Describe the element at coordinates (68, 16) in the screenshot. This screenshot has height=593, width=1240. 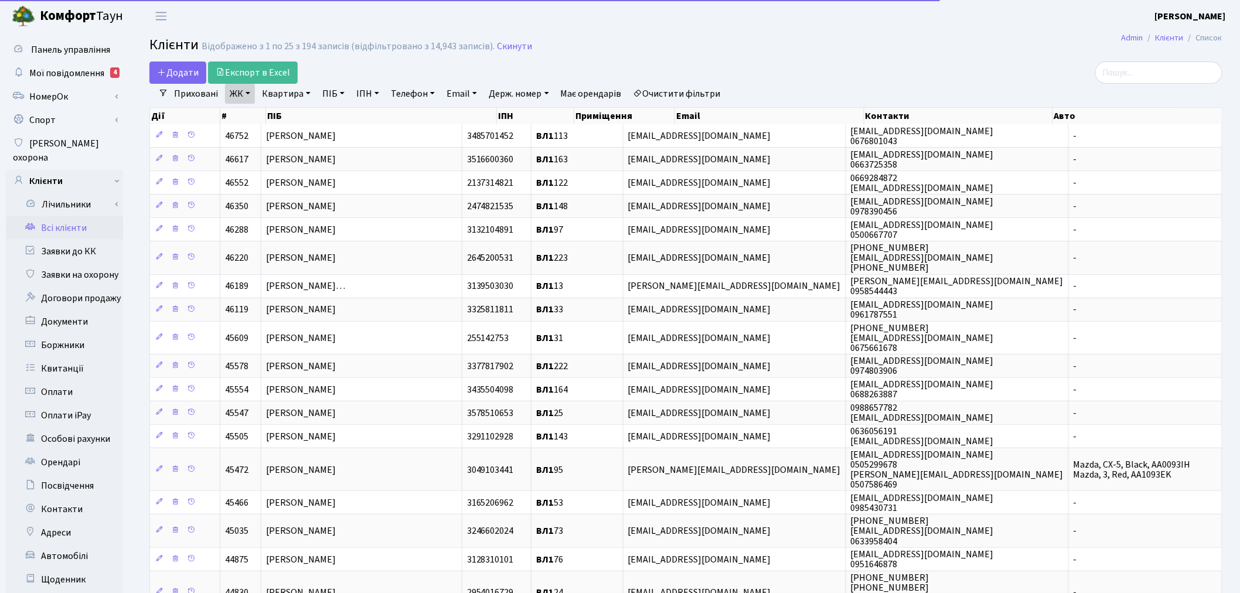
I see `b: Комфорт` at that location.